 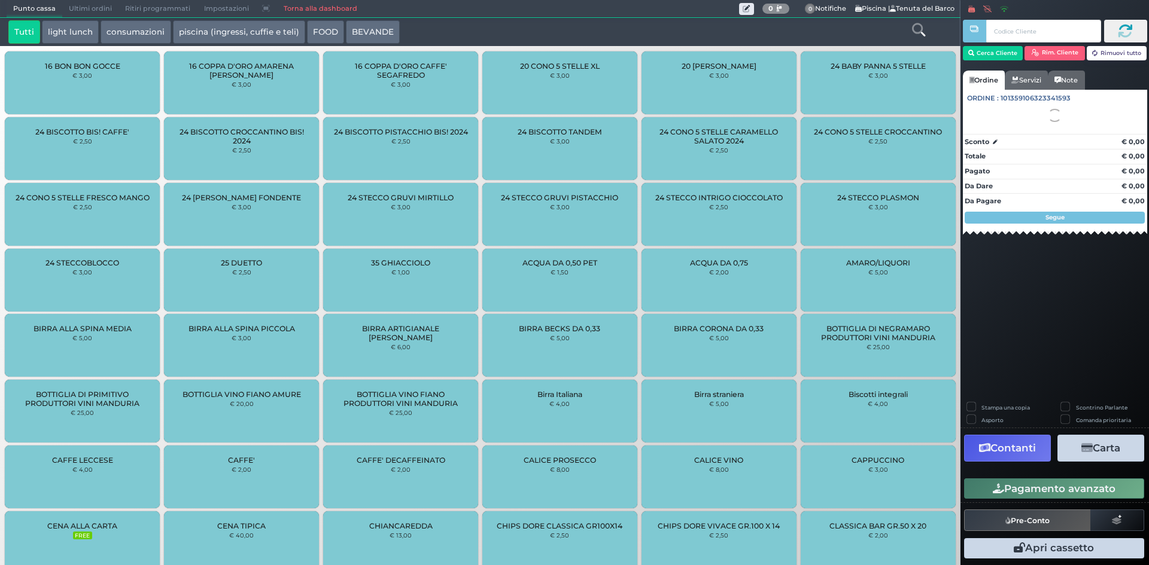 I want to click on small: € 13,00, so click(x=400, y=535).